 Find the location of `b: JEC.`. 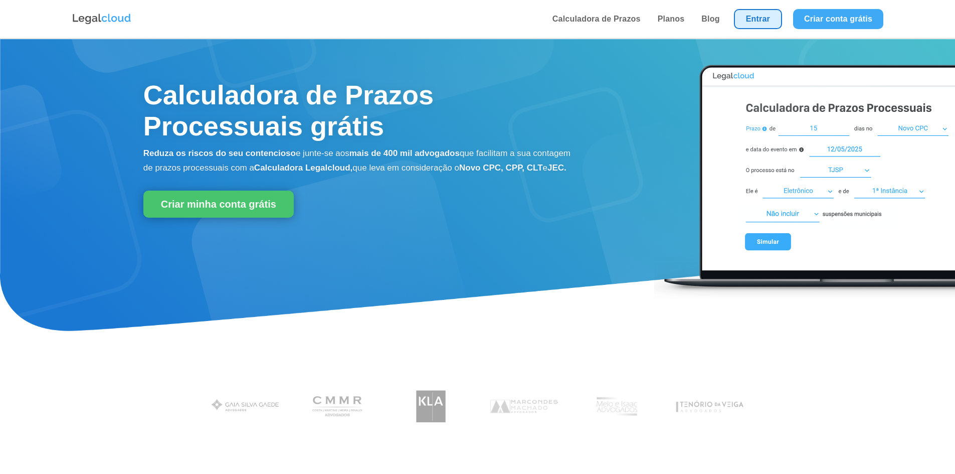

b: JEC. is located at coordinates (557, 167).